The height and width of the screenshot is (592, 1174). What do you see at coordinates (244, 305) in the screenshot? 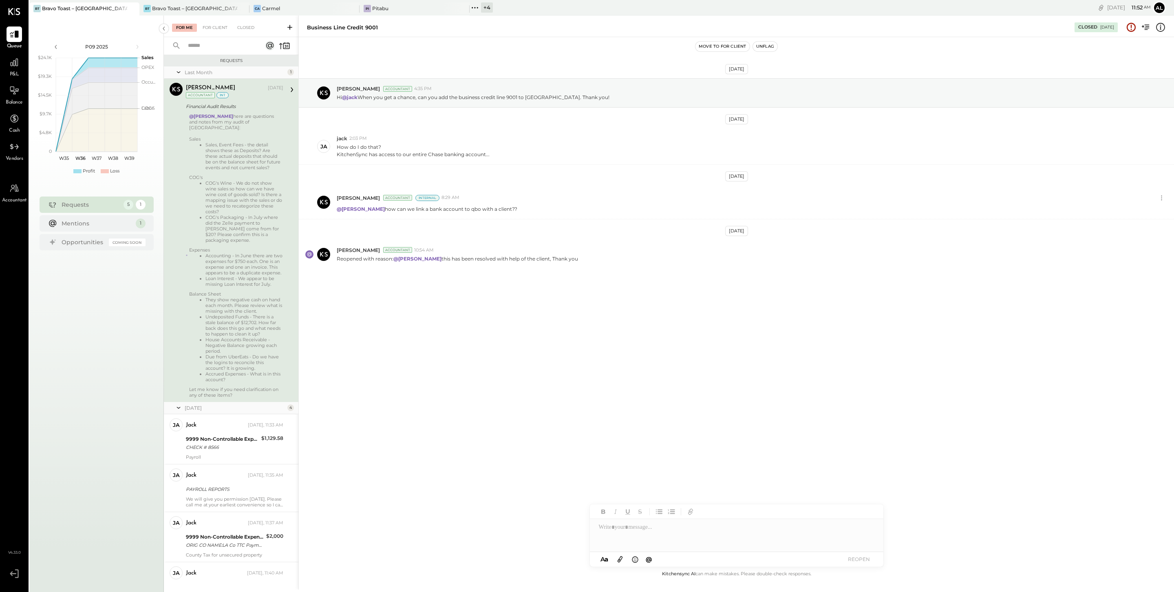
I see `li: They show negative cash on hand each month. Please review what is missing with the client.` at bounding box center [244, 305].